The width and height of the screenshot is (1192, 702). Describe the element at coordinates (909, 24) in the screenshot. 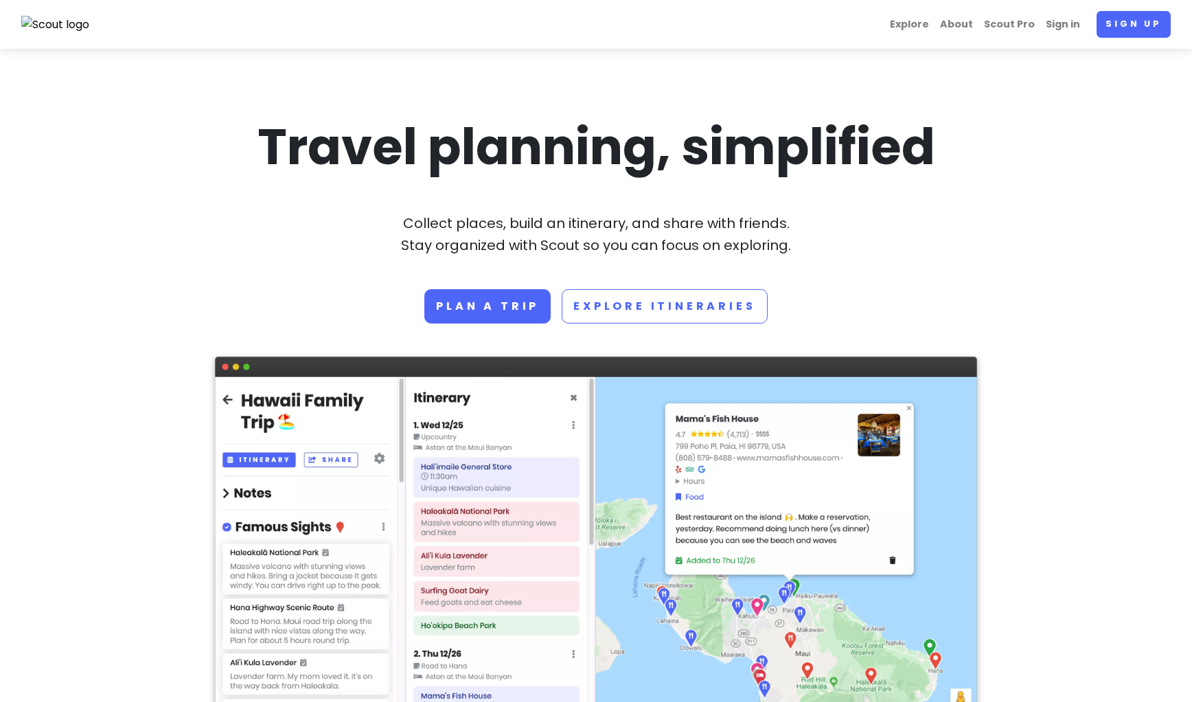

I see `a: Explore` at that location.